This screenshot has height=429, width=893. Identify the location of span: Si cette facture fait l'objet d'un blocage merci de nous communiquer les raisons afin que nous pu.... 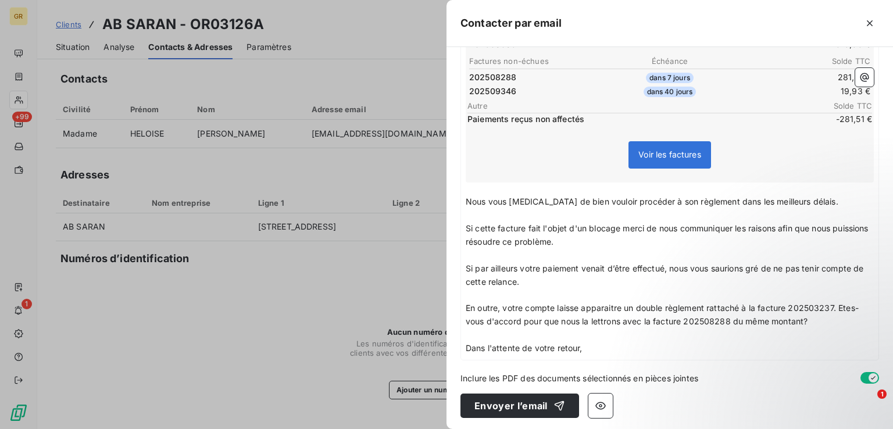
(668, 235).